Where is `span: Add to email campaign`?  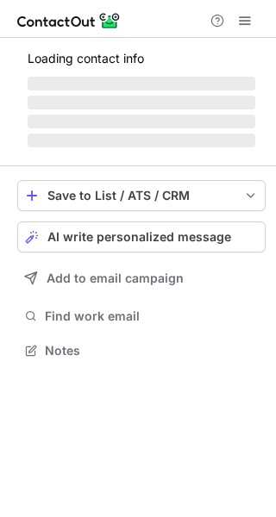
span: Add to email campaign is located at coordinates (115, 278).